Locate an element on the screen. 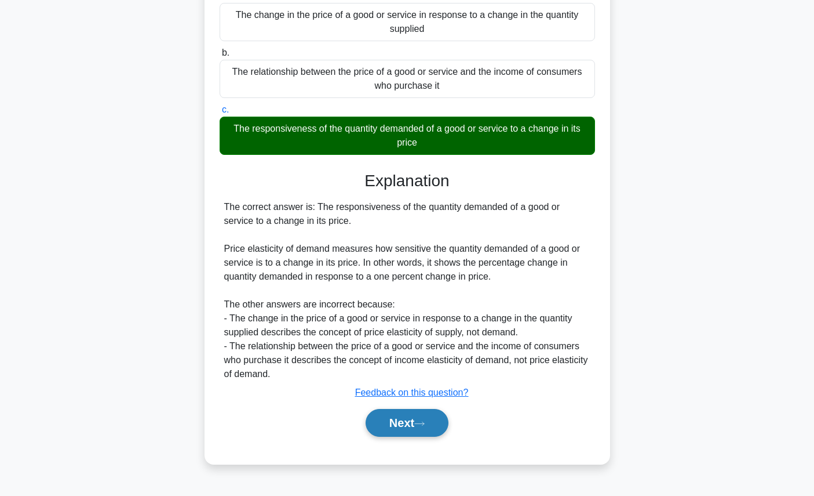 The image size is (814, 496). div: The responsiveness of the quantity demanded of a good or service to a change in its price is located at coordinates (407, 136).